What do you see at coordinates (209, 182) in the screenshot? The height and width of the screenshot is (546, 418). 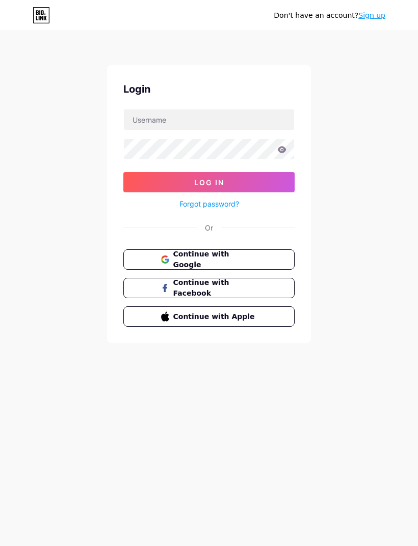 I see `button: Log In` at bounding box center [209, 182].